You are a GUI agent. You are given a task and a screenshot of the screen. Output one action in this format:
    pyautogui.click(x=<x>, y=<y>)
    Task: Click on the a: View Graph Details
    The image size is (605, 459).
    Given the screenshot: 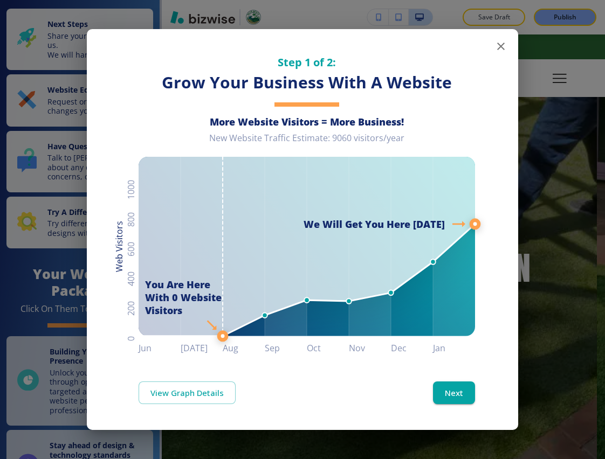 What is the action you would take?
    pyautogui.click(x=187, y=393)
    